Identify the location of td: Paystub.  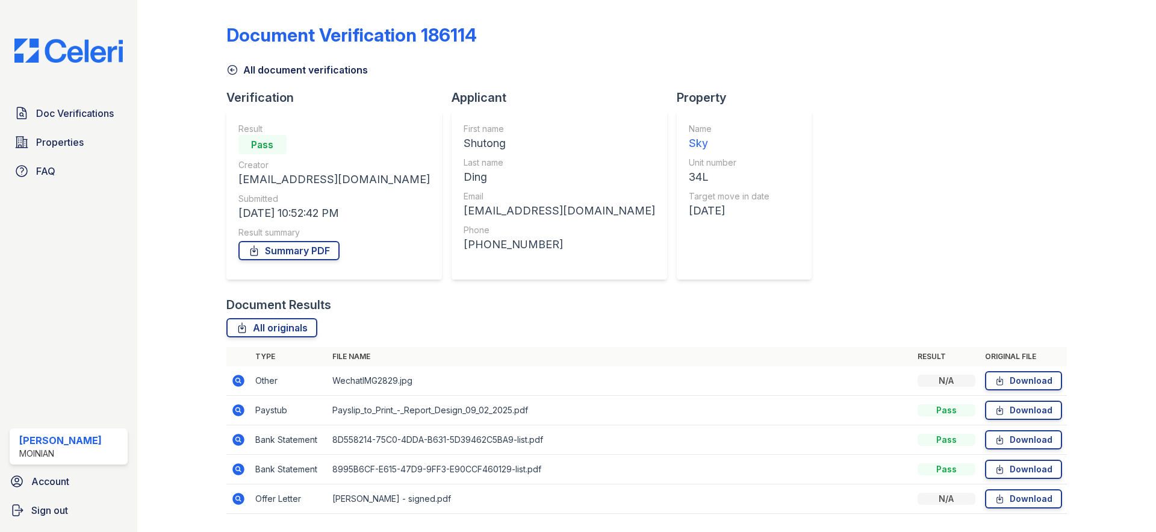
(289, 410).